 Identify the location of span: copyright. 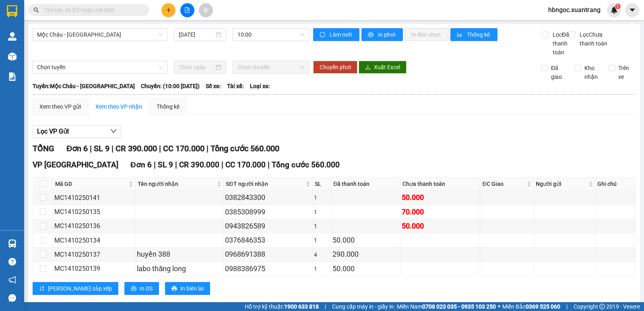
(603, 307).